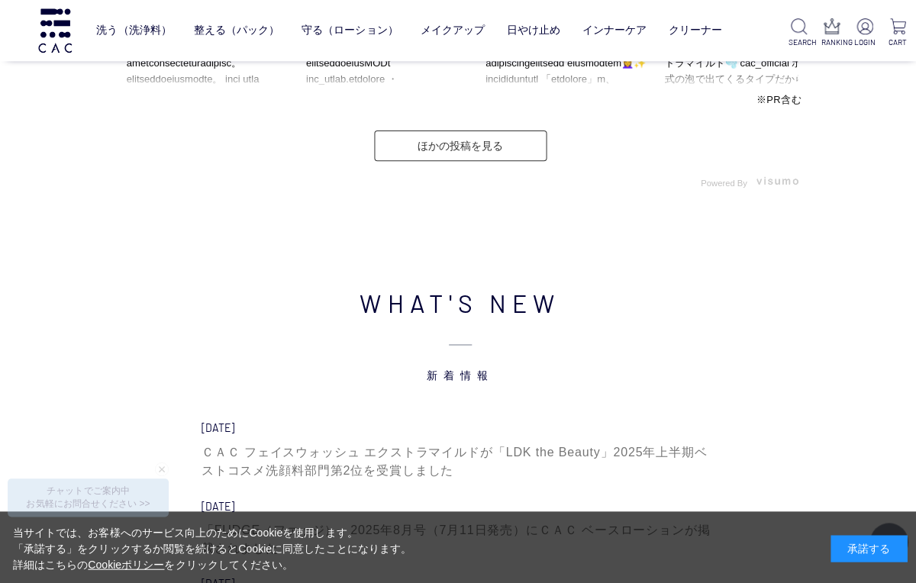 The height and width of the screenshot is (583, 916). I want to click on p: RANKING, so click(827, 42).